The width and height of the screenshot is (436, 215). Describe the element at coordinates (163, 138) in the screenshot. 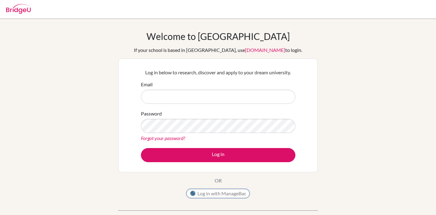

I see `a: Forgot your password?` at that location.